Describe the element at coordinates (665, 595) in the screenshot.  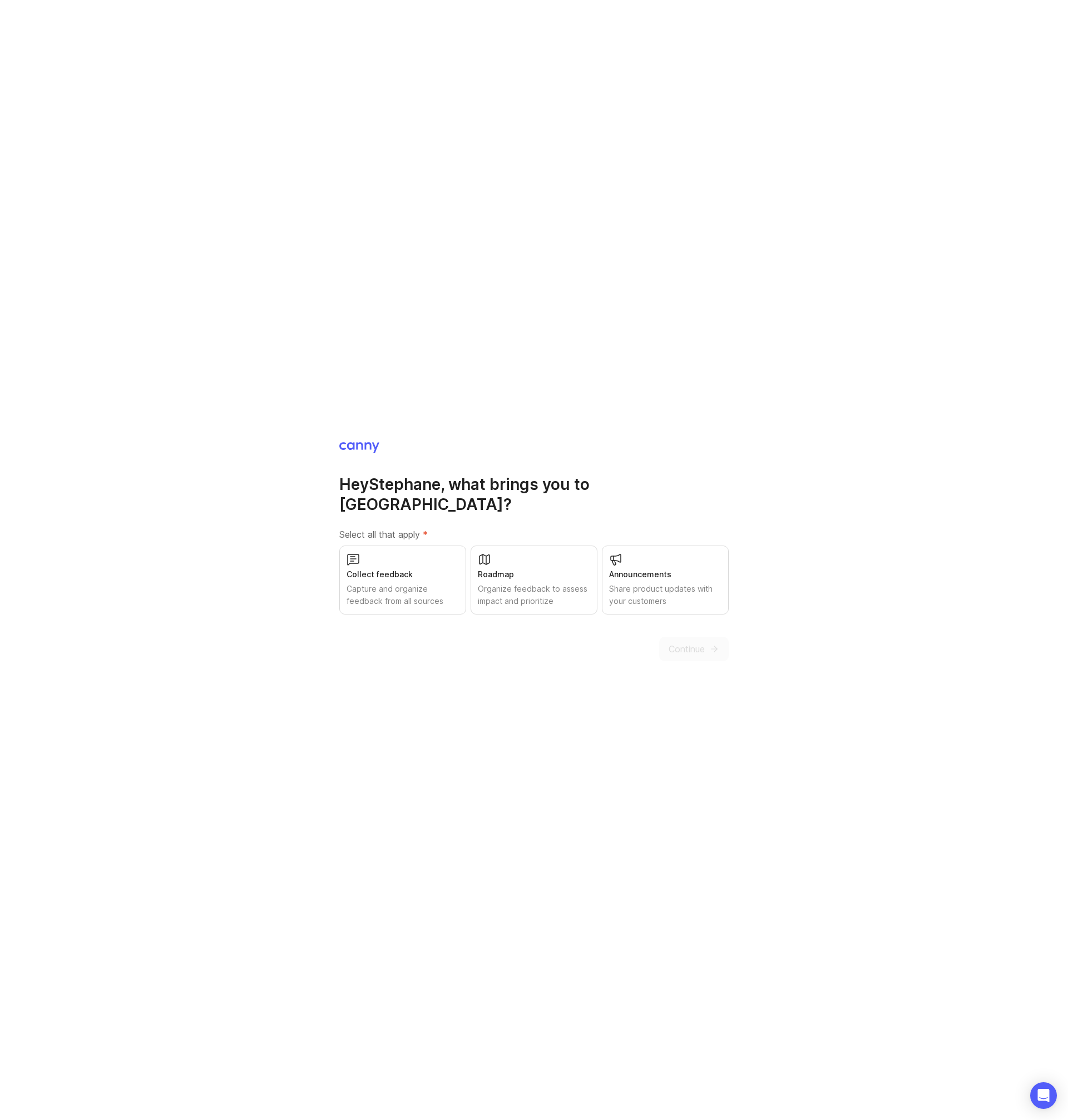
I see `div: Share product updates with your customers` at that location.